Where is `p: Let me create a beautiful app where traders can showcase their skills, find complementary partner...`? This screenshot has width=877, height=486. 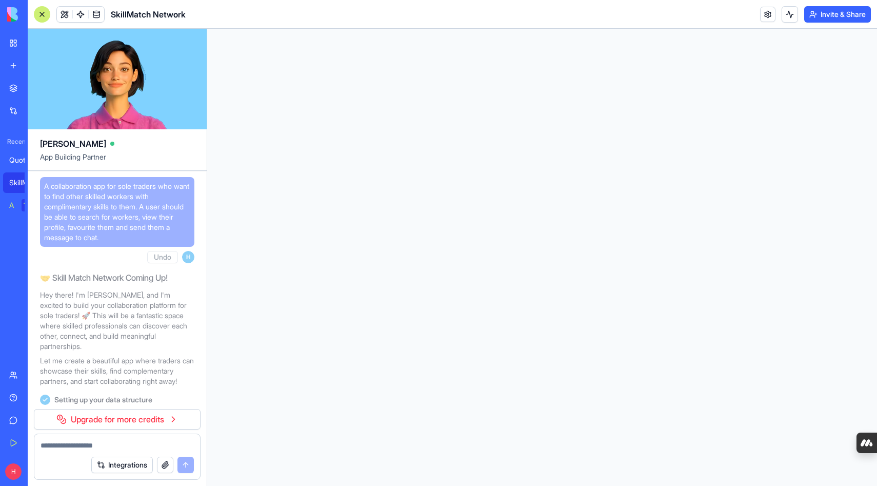 p: Let me create a beautiful app where traders can showcase their skills, find complementary partner... is located at coordinates (117, 371).